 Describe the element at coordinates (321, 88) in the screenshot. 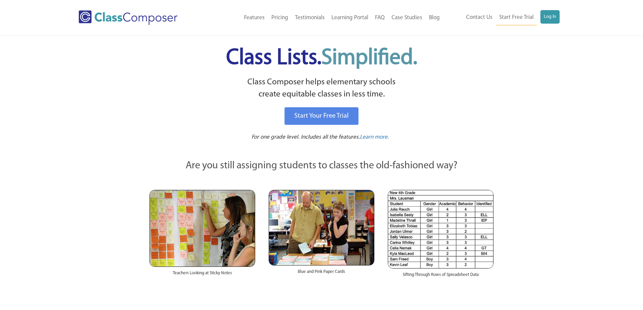

I see `p: Class Composer helps elementary schools create equitable classes in less time.` at that location.